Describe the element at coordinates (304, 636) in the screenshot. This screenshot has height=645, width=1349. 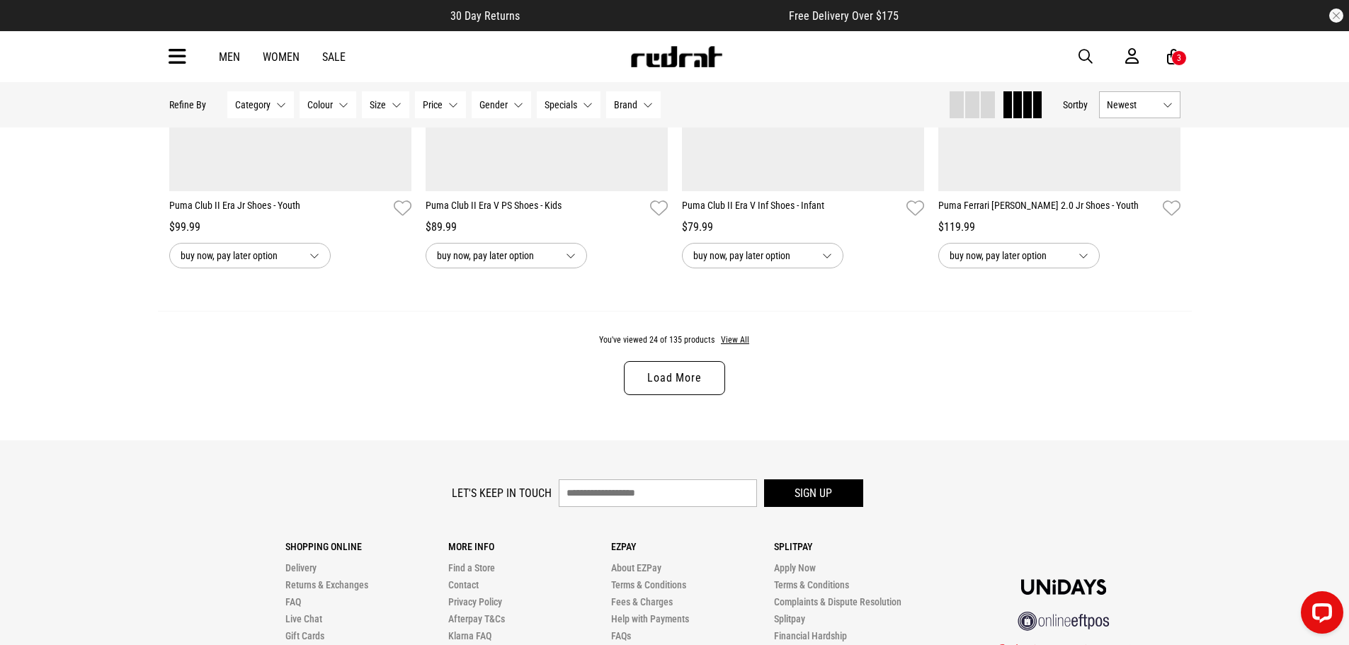
I see `a: Gift Cards` at that location.